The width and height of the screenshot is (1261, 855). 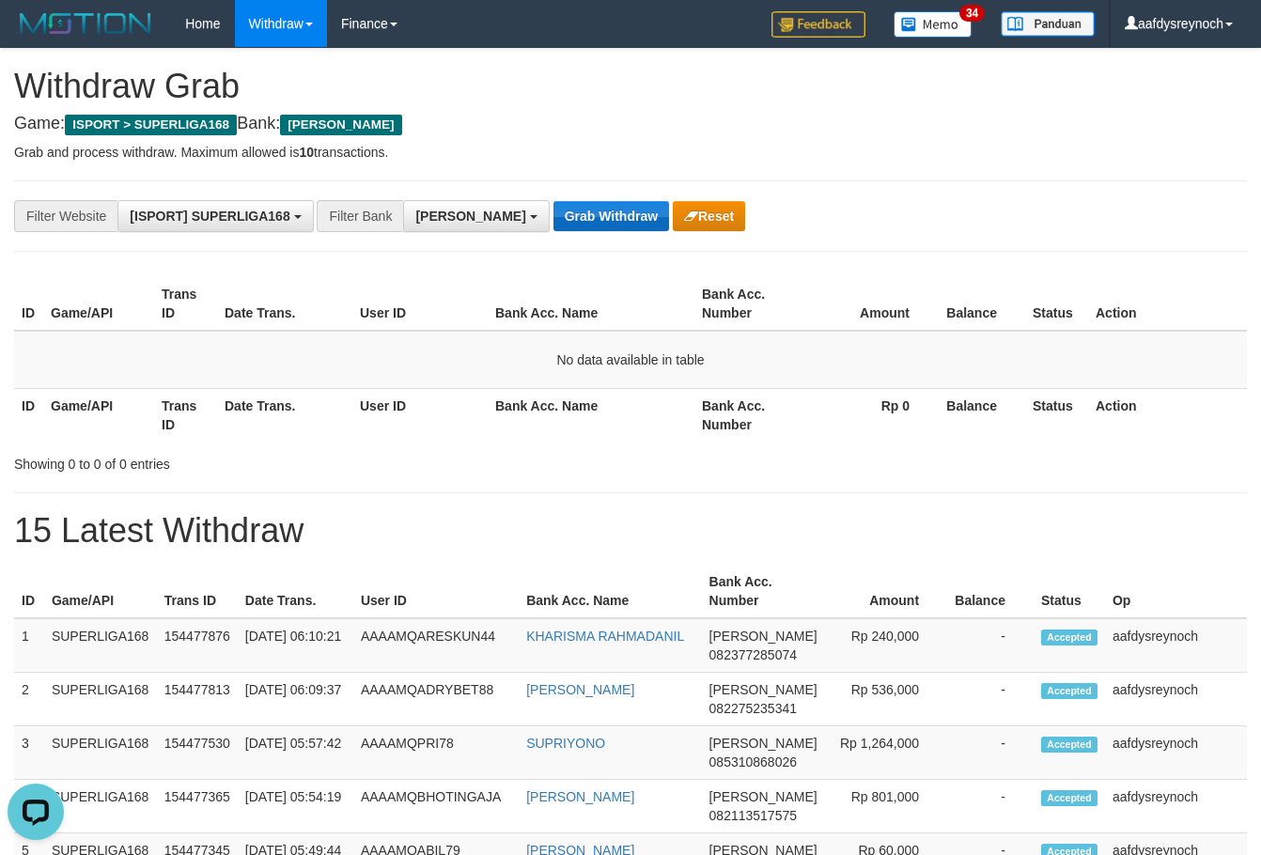 I want to click on td: 1, so click(x=29, y=646).